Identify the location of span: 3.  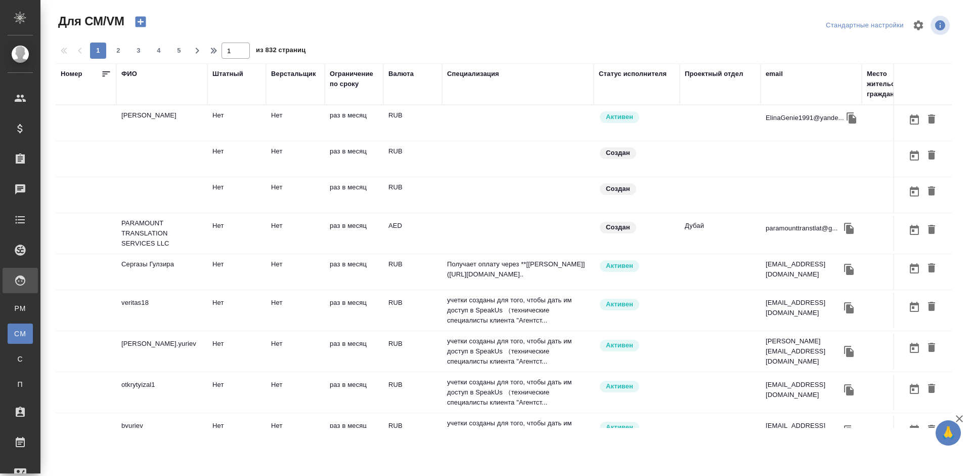
(139, 51).